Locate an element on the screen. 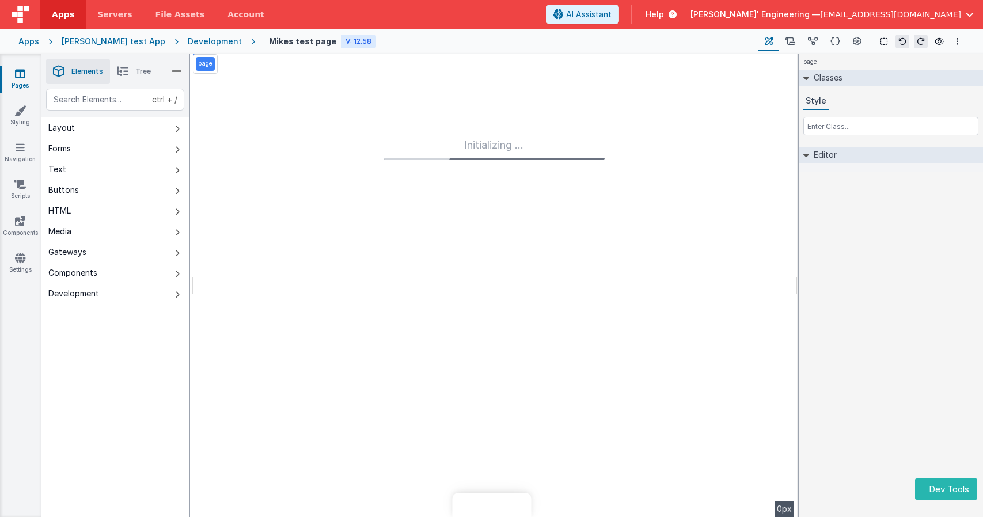  span: Help is located at coordinates (655, 14).